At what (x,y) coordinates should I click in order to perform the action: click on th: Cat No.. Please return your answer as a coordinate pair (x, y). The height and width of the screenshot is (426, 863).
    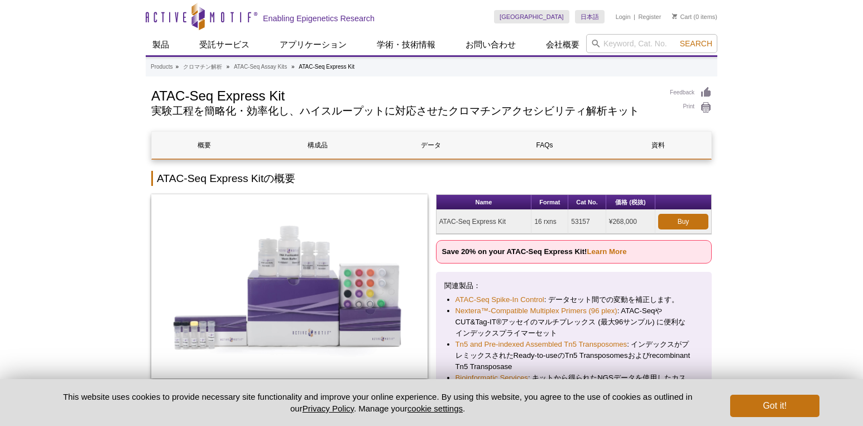
    Looking at the image, I should click on (586, 202).